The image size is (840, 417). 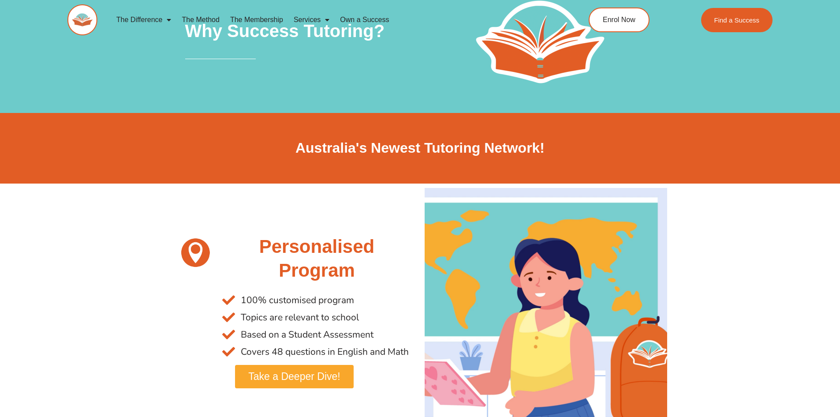 I want to click on h2: Australia's Newest Tutoring Network!, so click(x=420, y=148).